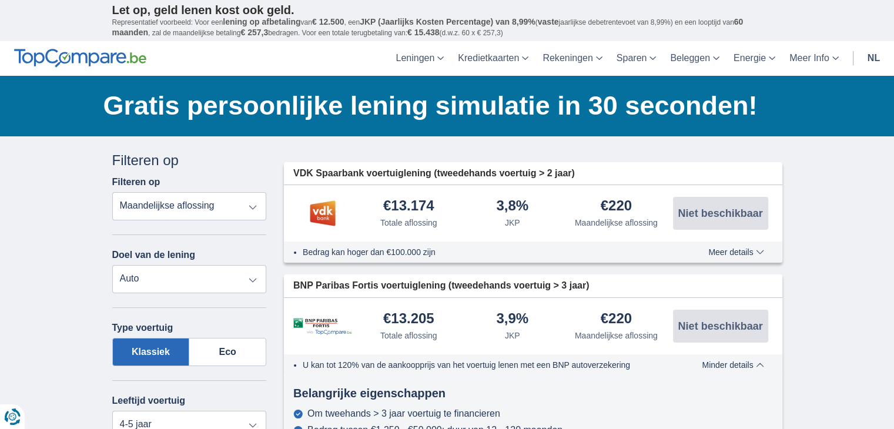  I want to click on span: € 15.438, so click(423, 32).